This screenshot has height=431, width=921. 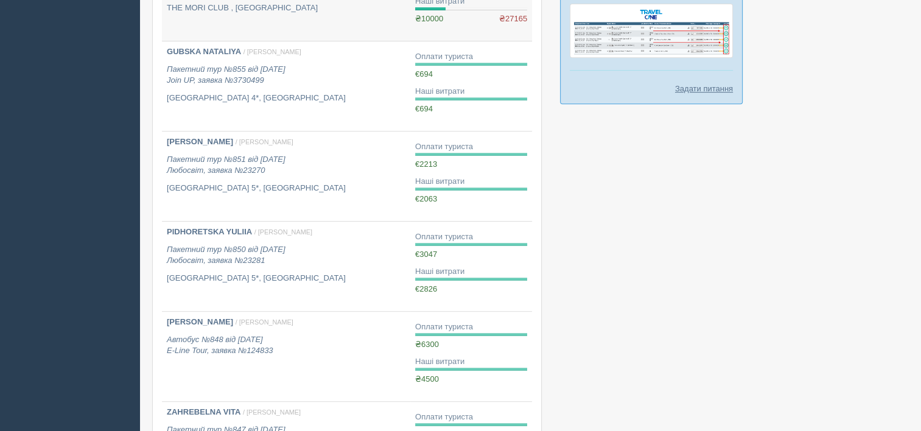 What do you see at coordinates (429, 18) in the screenshot?
I see `span: ₴10000` at bounding box center [429, 18].